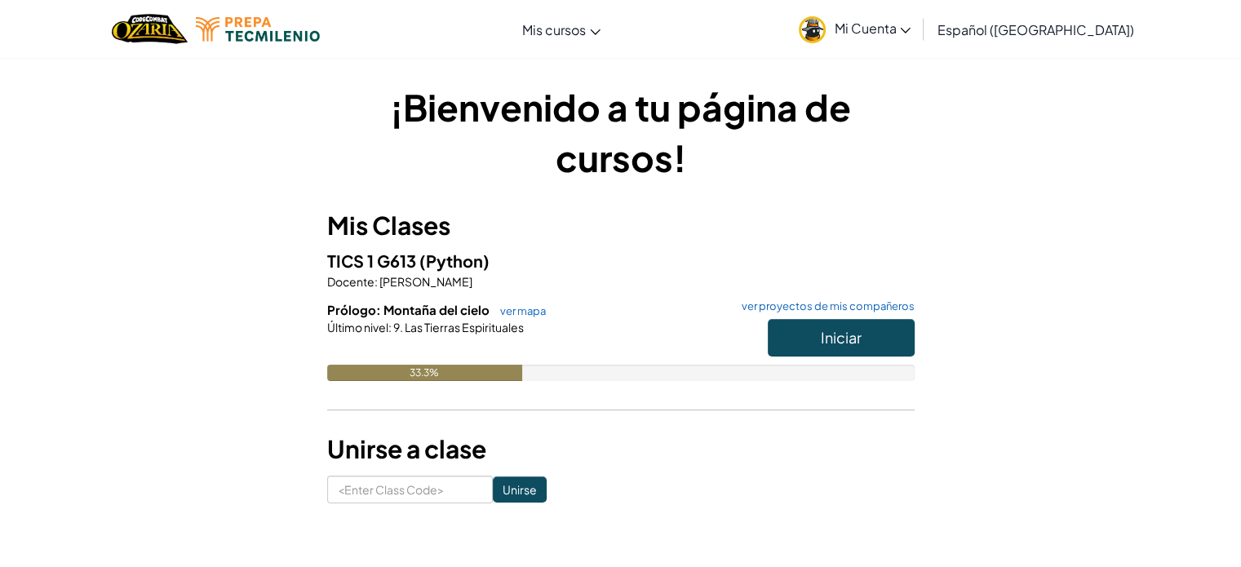 Image resolution: width=1241 pixels, height=567 pixels. What do you see at coordinates (855, 29) in the screenshot?
I see `a: Mi Cuenta` at bounding box center [855, 29].